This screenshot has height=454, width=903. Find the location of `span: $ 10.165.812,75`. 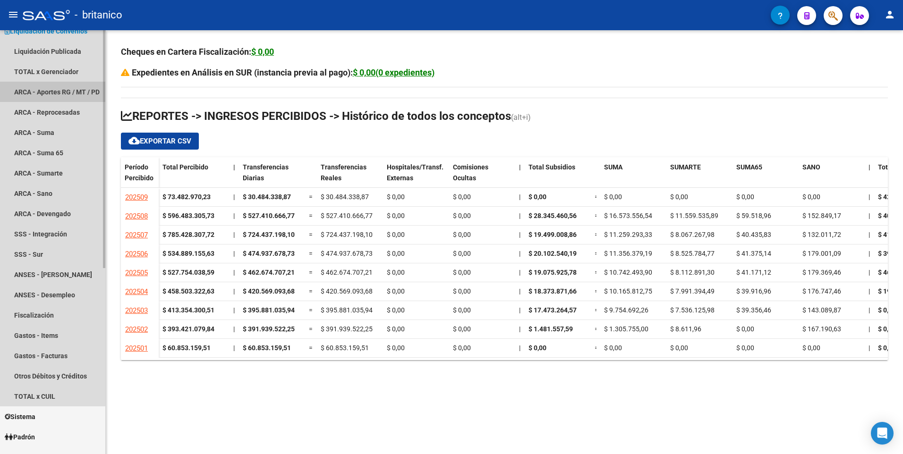

span: $ 10.165.812,75 is located at coordinates (628, 291).